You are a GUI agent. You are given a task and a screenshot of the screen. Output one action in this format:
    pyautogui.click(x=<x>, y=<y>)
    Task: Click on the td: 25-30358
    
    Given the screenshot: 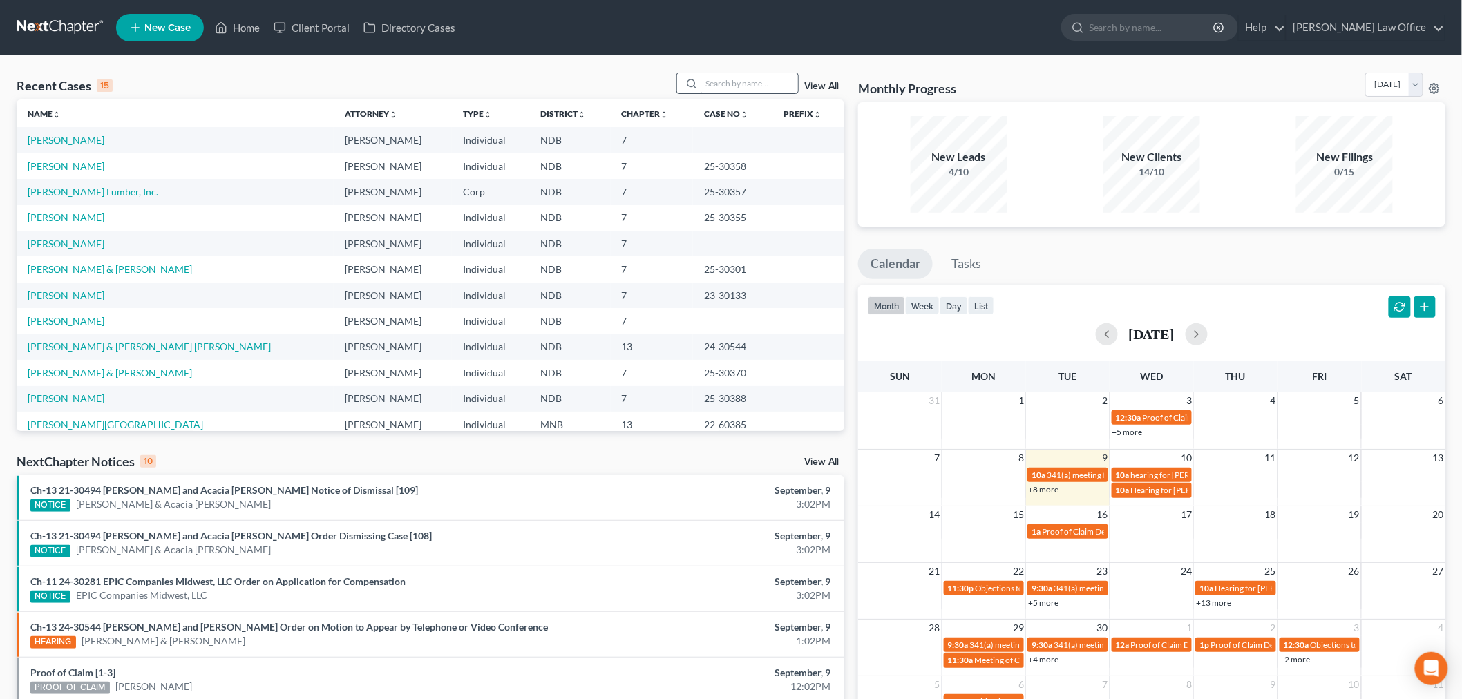 What is the action you would take?
    pyautogui.click(x=732, y=166)
    